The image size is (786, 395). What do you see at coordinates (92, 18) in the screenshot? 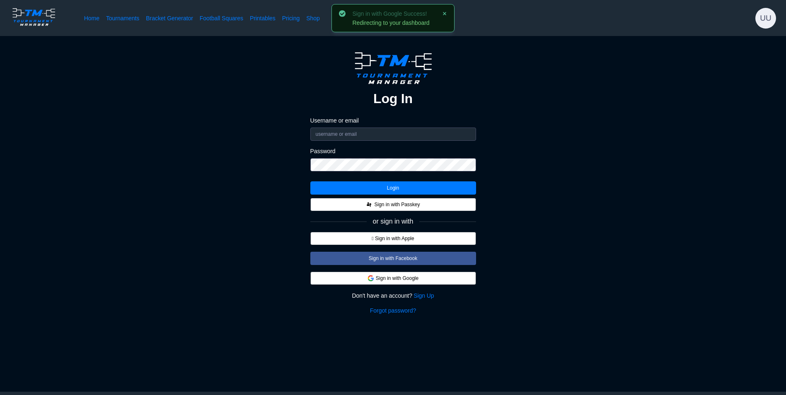
I see `a: Home` at bounding box center [92, 18].